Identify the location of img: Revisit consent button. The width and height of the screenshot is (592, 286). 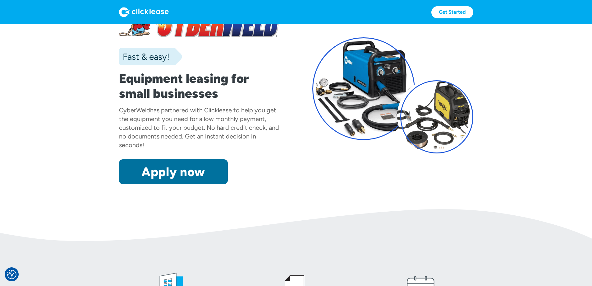
(12, 274).